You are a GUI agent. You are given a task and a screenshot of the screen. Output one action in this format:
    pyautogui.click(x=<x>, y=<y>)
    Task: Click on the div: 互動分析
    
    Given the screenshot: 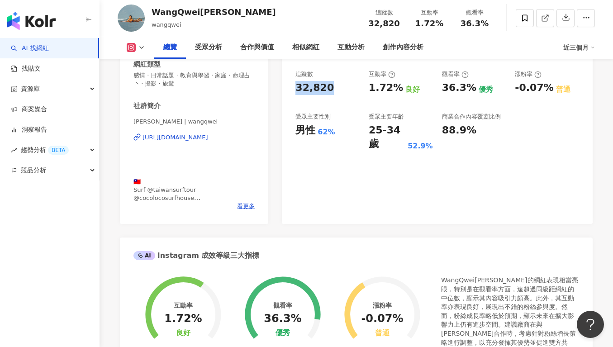 What is the action you would take?
    pyautogui.click(x=351, y=47)
    